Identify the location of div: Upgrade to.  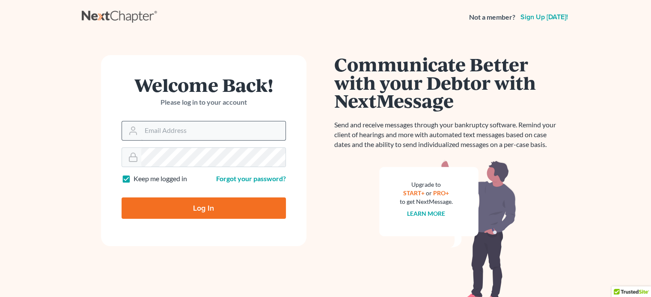
(426, 185).